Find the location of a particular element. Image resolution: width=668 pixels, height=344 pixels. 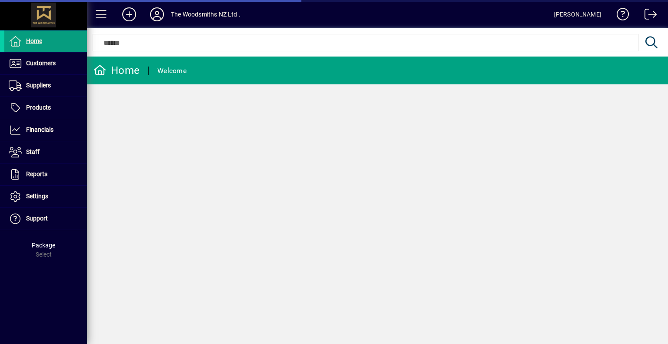

div: The Woodsmiths NZ Ltd . is located at coordinates (206, 14).